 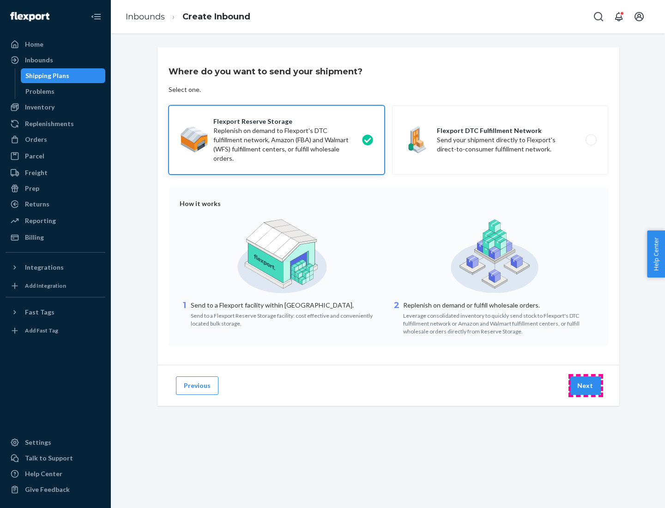 I want to click on button: Open account menu, so click(x=640, y=17).